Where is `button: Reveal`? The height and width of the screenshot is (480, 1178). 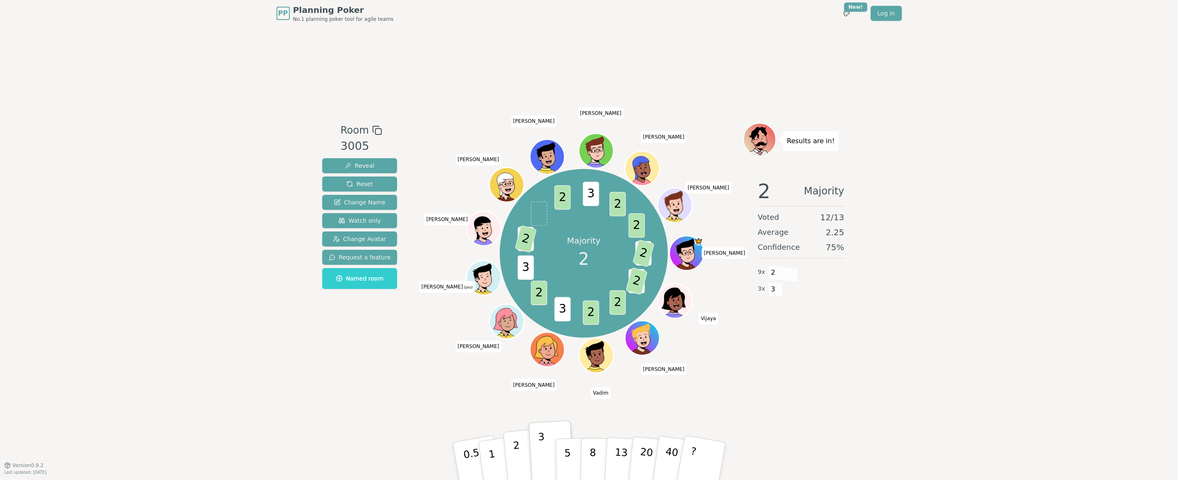
button: Reveal is located at coordinates (360, 166).